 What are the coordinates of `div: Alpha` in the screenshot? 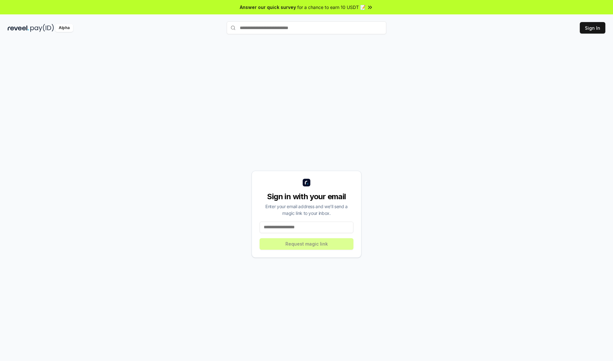 It's located at (64, 28).